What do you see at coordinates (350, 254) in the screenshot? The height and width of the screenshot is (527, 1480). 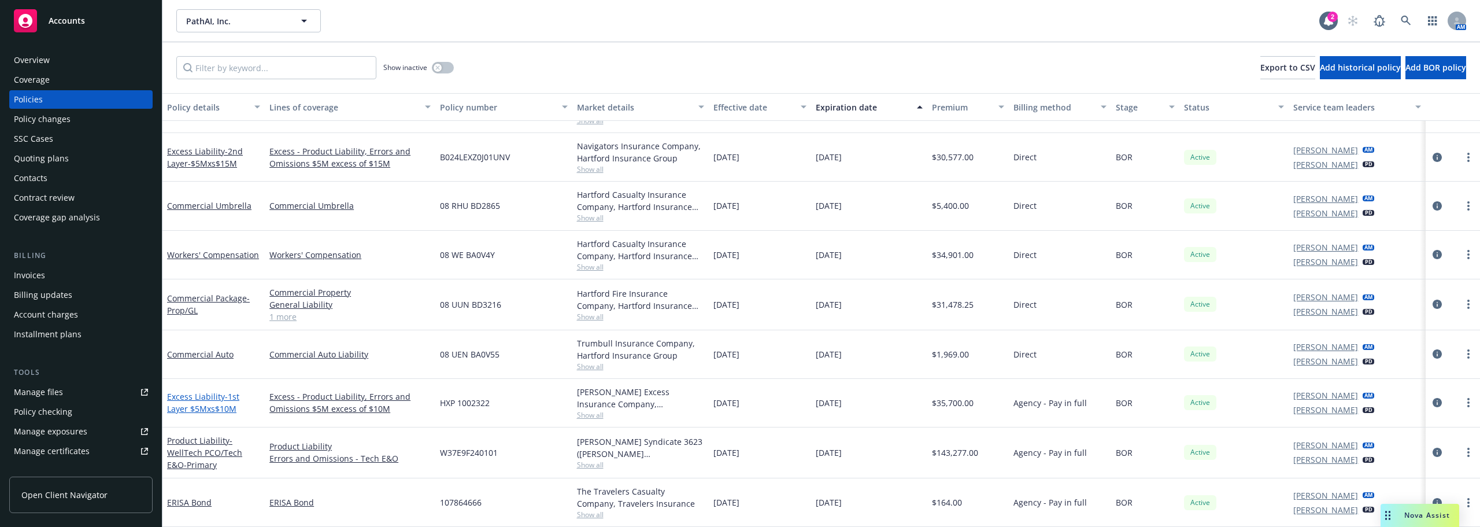 I see `a: Workers' Compensation` at bounding box center [350, 254].